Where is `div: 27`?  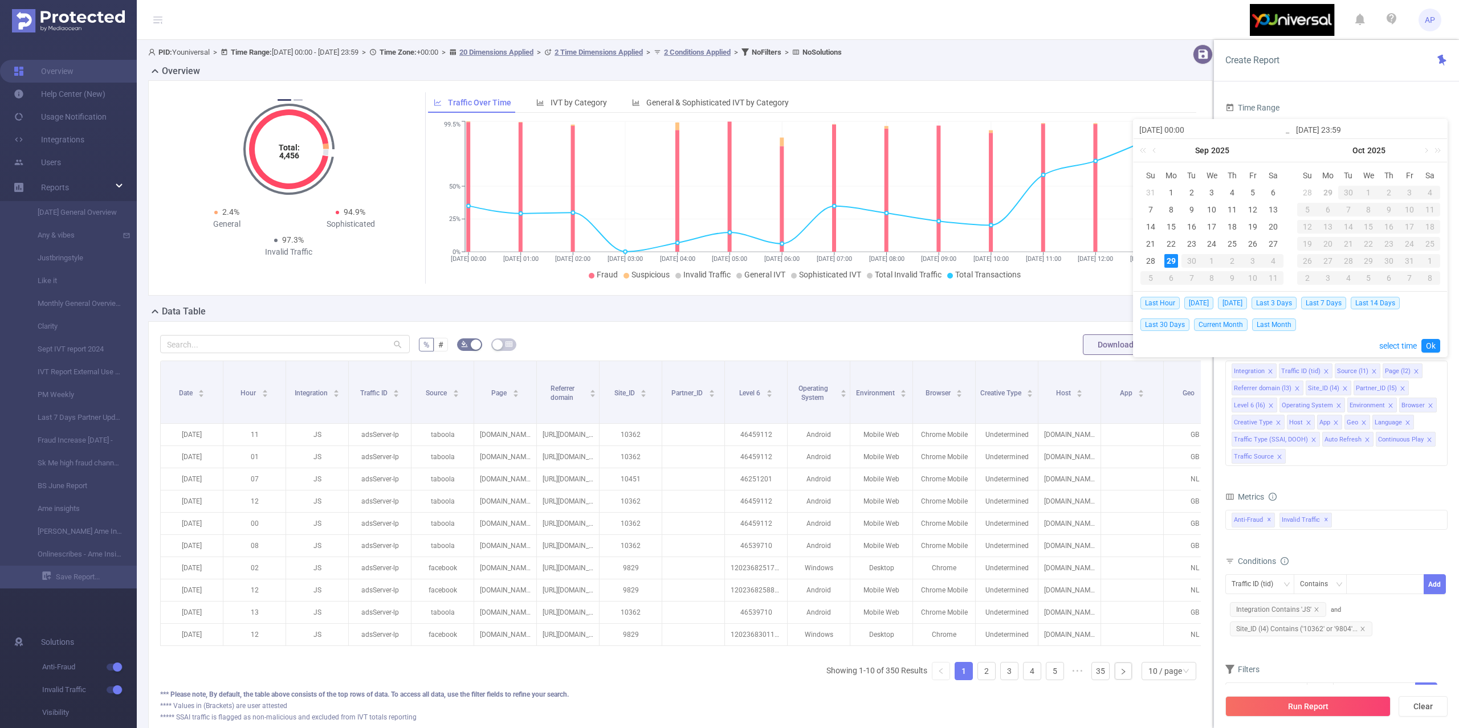
div: 27 is located at coordinates (1273, 244).